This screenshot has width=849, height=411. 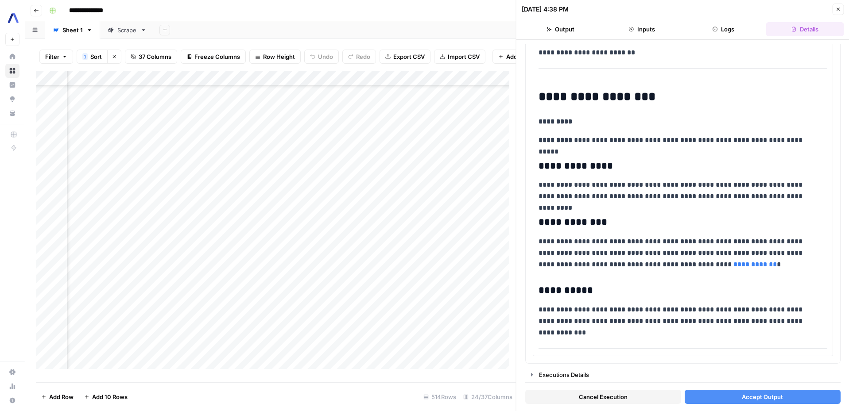 I want to click on div: 1, so click(x=85, y=57).